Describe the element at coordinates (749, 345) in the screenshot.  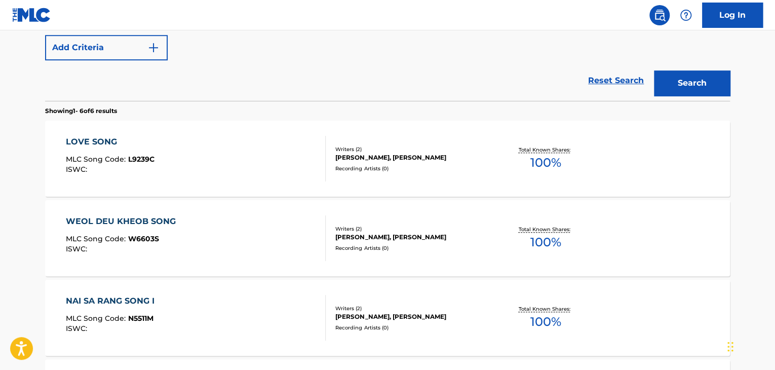
I see `div: Chat Widget` at that location.